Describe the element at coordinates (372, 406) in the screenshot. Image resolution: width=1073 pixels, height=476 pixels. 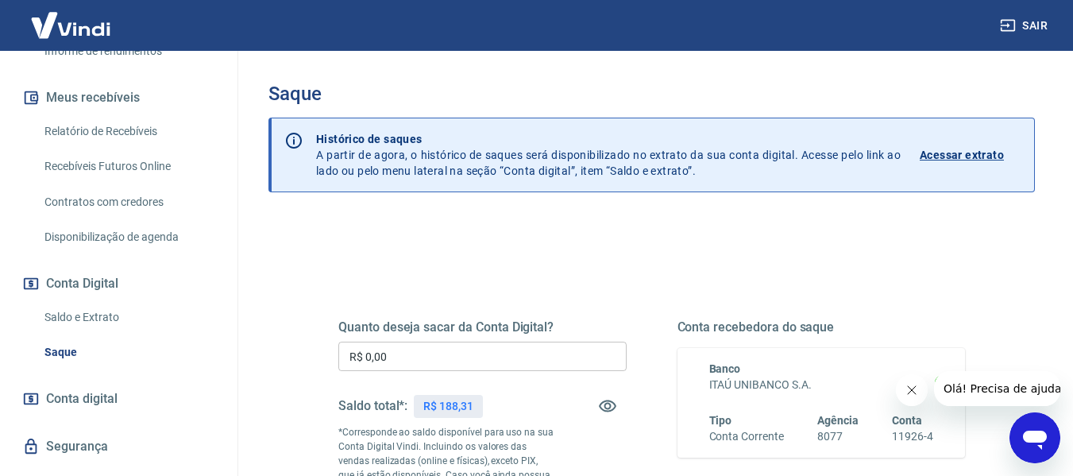
I see `h5: Saldo total*:` at that location.